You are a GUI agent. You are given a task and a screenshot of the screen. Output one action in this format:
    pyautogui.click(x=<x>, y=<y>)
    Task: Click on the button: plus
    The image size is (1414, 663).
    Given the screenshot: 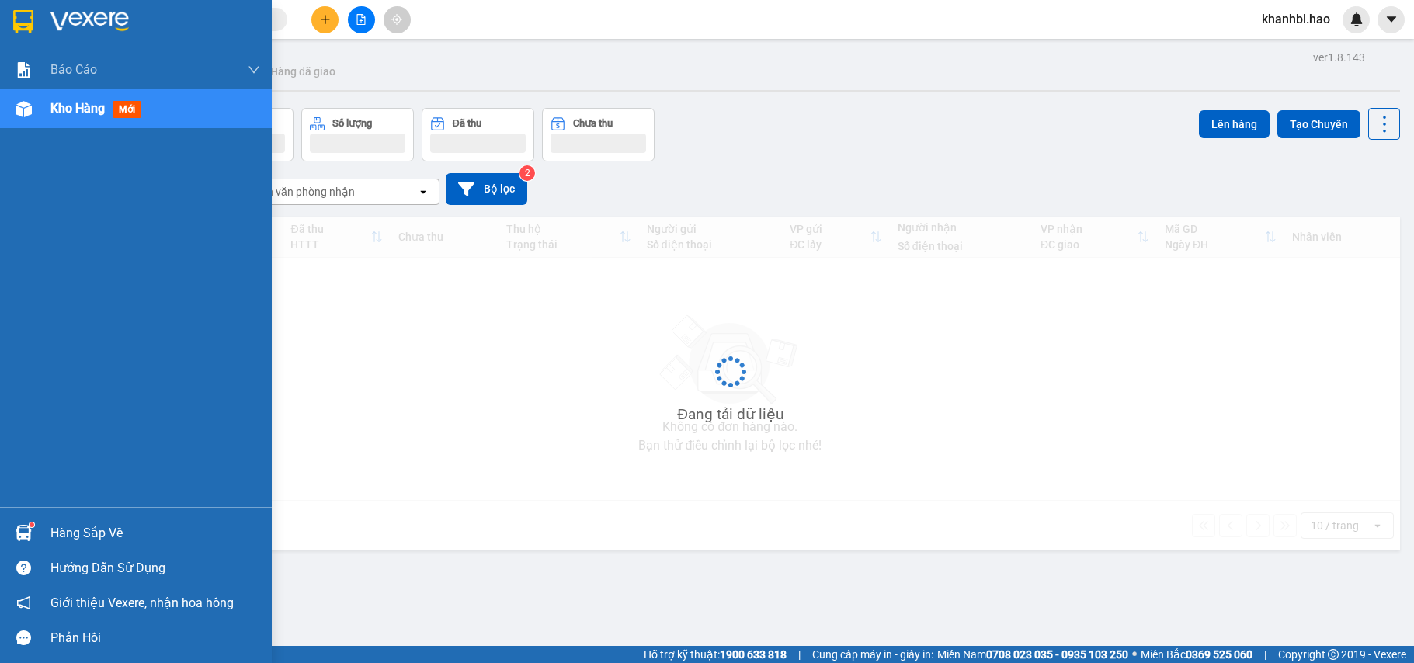 What is the action you would take?
    pyautogui.click(x=325, y=19)
    